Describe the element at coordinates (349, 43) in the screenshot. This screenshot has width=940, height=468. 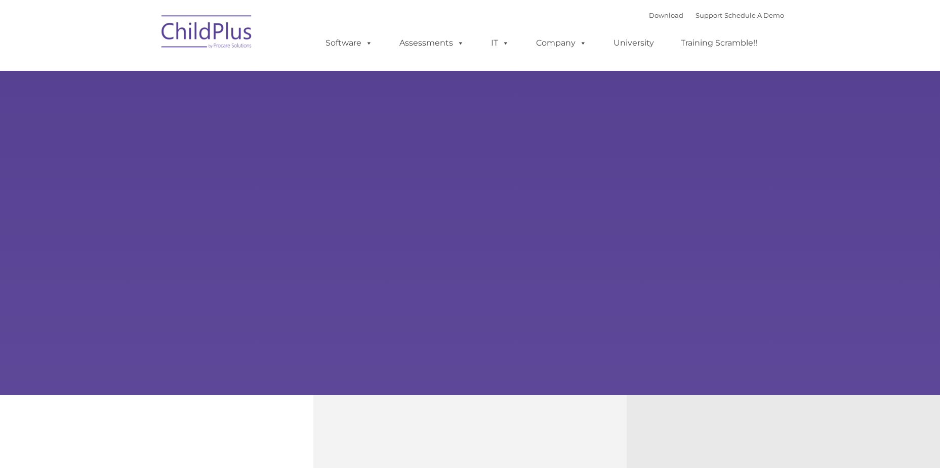
I see `a: Software` at that location.